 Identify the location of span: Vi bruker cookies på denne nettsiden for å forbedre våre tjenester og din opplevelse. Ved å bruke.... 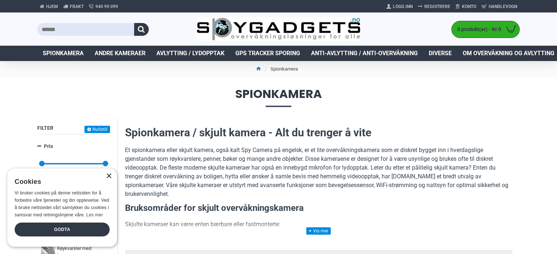
(62, 204).